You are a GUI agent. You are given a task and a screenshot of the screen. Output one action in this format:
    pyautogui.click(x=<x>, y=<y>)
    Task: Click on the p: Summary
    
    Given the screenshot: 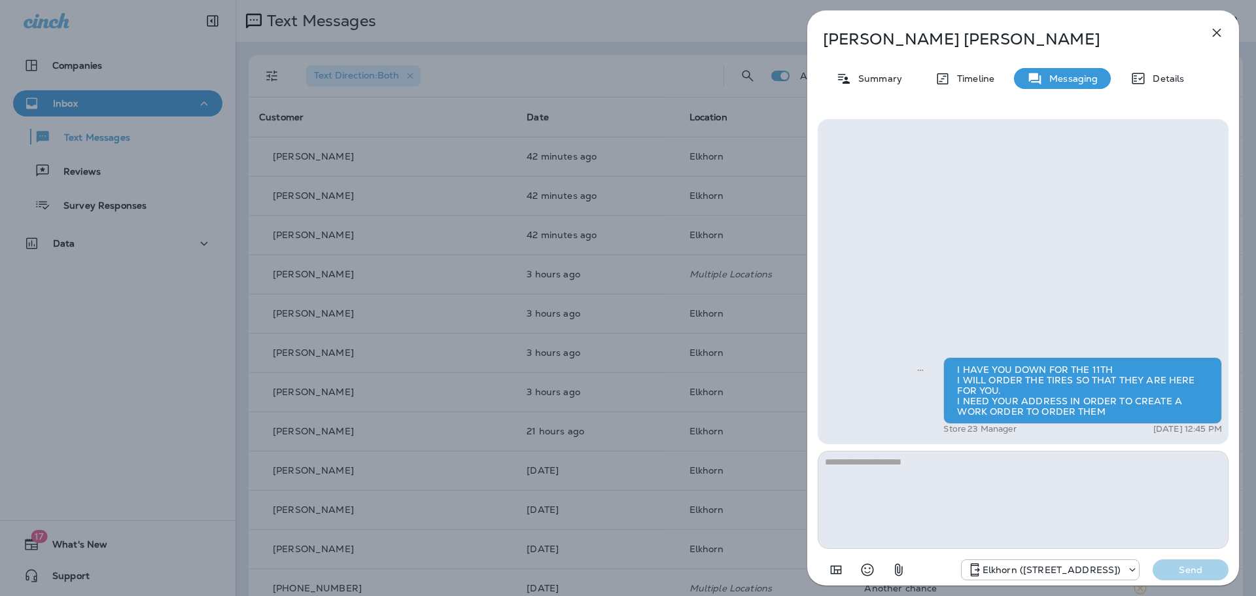 What is the action you would take?
    pyautogui.click(x=876, y=78)
    